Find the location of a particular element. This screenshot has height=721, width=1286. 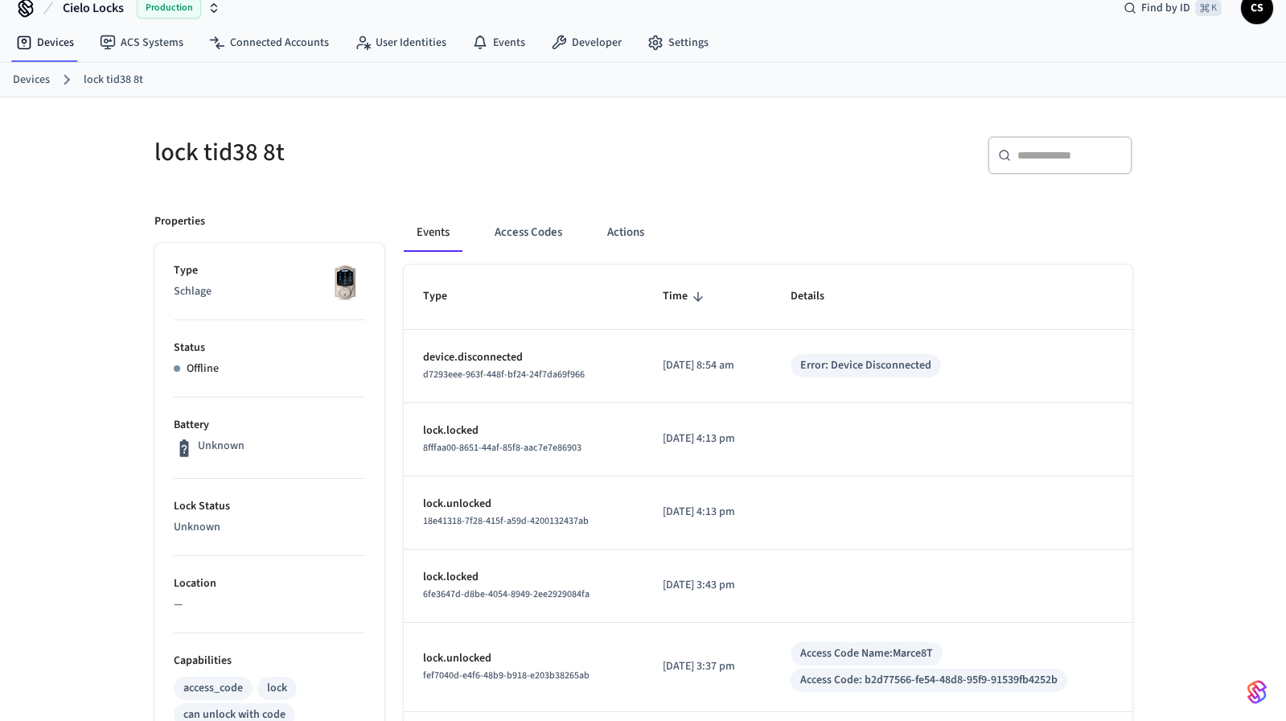

img: Schlage Sense Smart Deadbolt with Camelot Trim, Front is located at coordinates (345, 282).